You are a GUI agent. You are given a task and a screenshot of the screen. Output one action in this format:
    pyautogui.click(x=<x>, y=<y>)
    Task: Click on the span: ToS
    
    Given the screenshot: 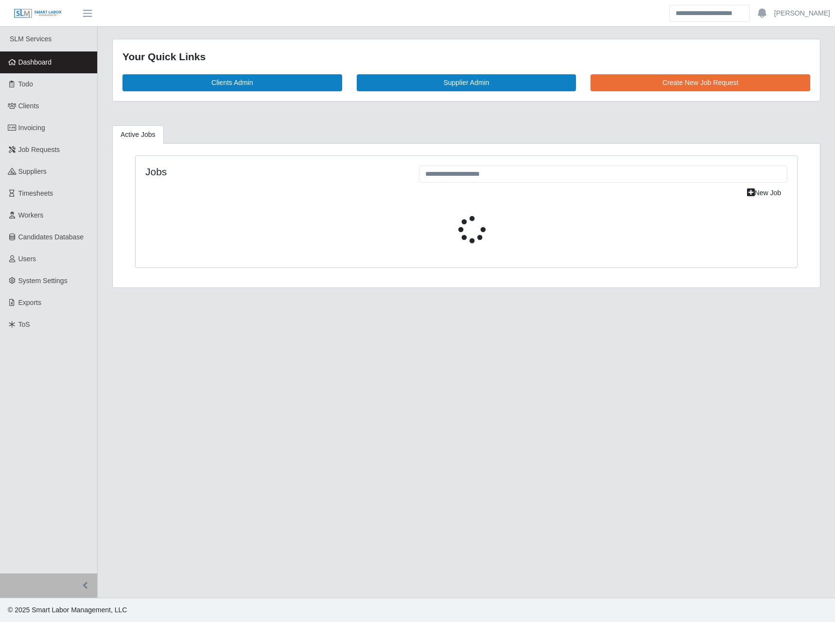 What is the action you would take?
    pyautogui.click(x=24, y=325)
    